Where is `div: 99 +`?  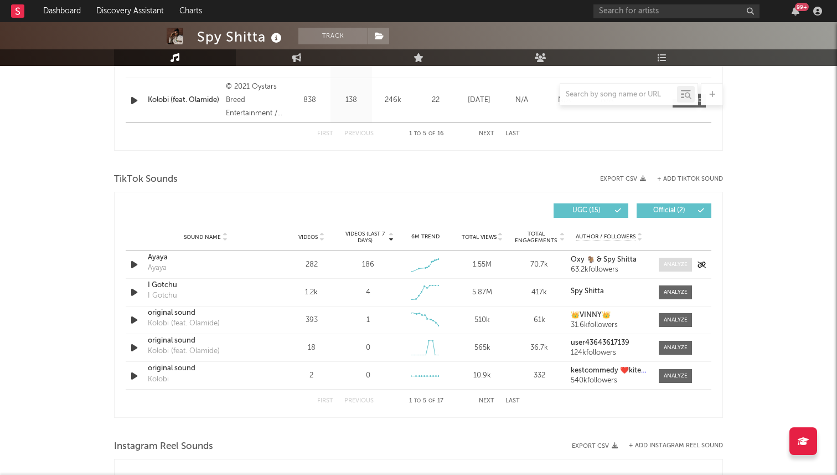 div: 99 + is located at coordinates (802, 7).